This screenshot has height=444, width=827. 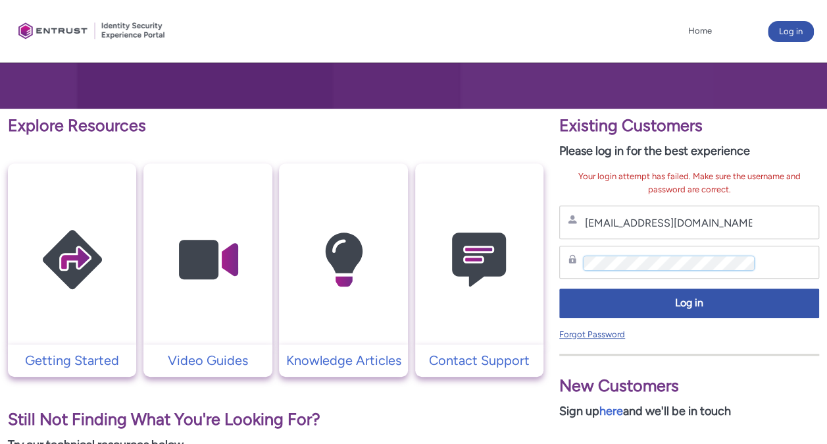 I want to click on p: Explore Resources, so click(x=276, y=126).